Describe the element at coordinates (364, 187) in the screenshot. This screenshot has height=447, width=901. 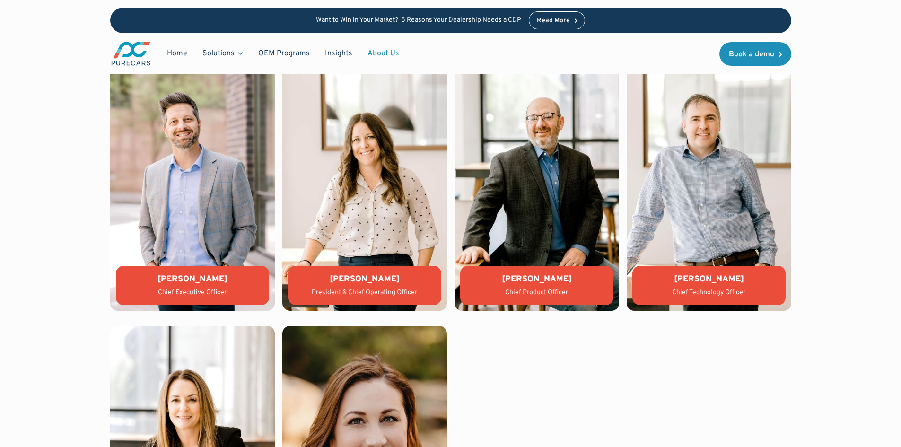
I see `img: Lauren Donalson` at that location.